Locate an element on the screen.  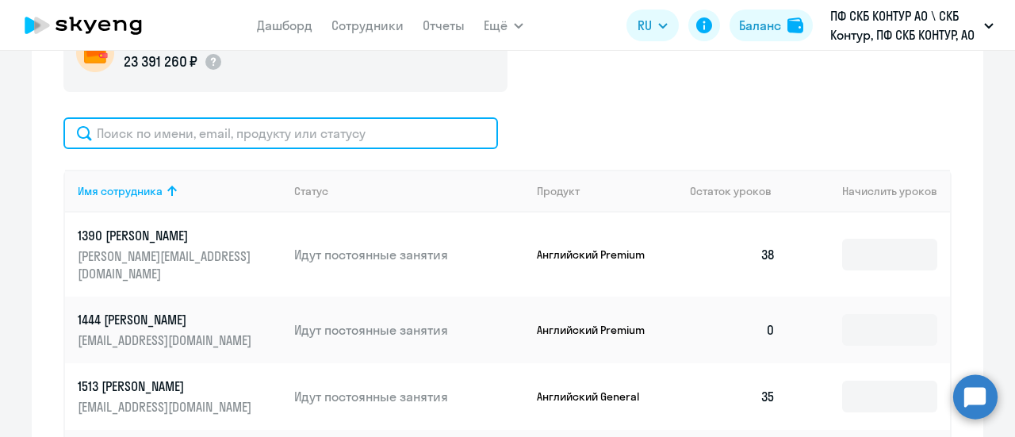
a: Сотрудники is located at coordinates (367, 25).